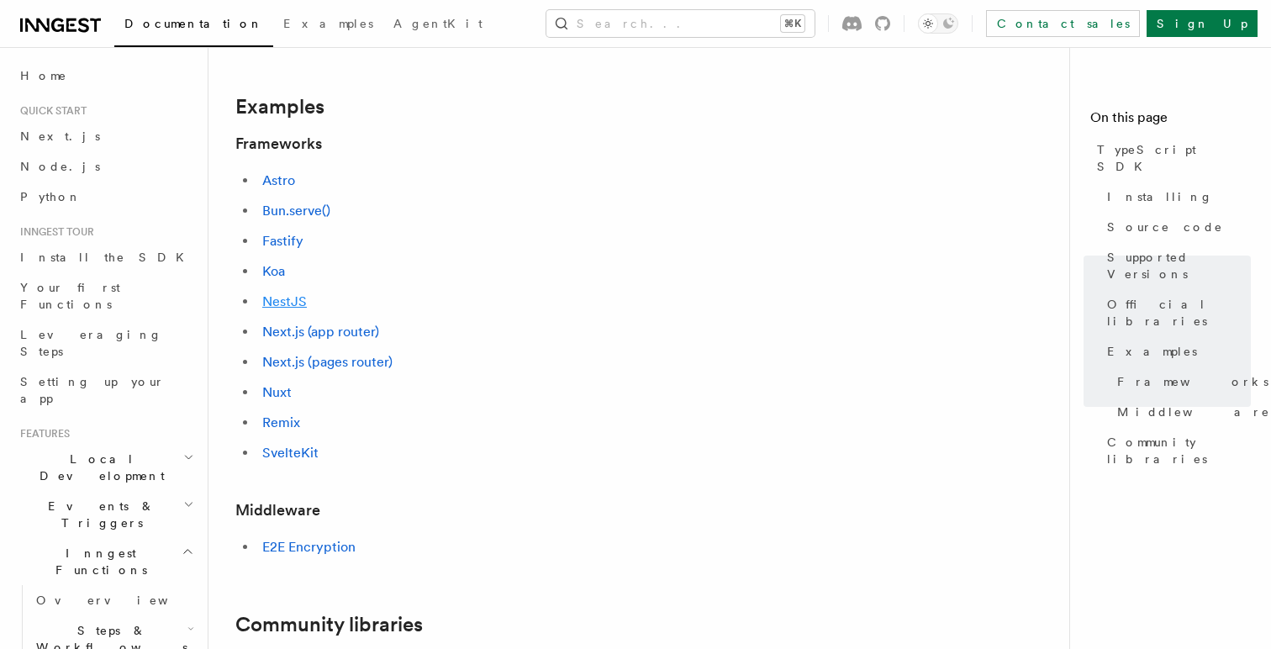 This screenshot has width=1271, height=649. What do you see at coordinates (105, 390) in the screenshot?
I see `a: Setting up your app` at bounding box center [105, 390].